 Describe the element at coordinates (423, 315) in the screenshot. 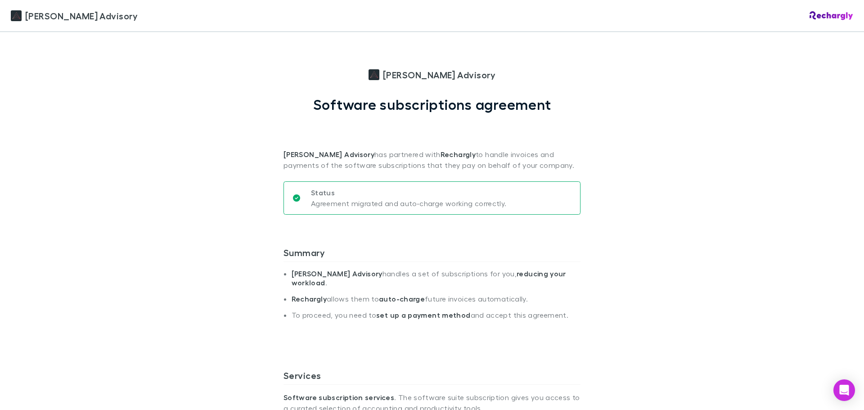

I see `strong: set up a payment method` at that location.